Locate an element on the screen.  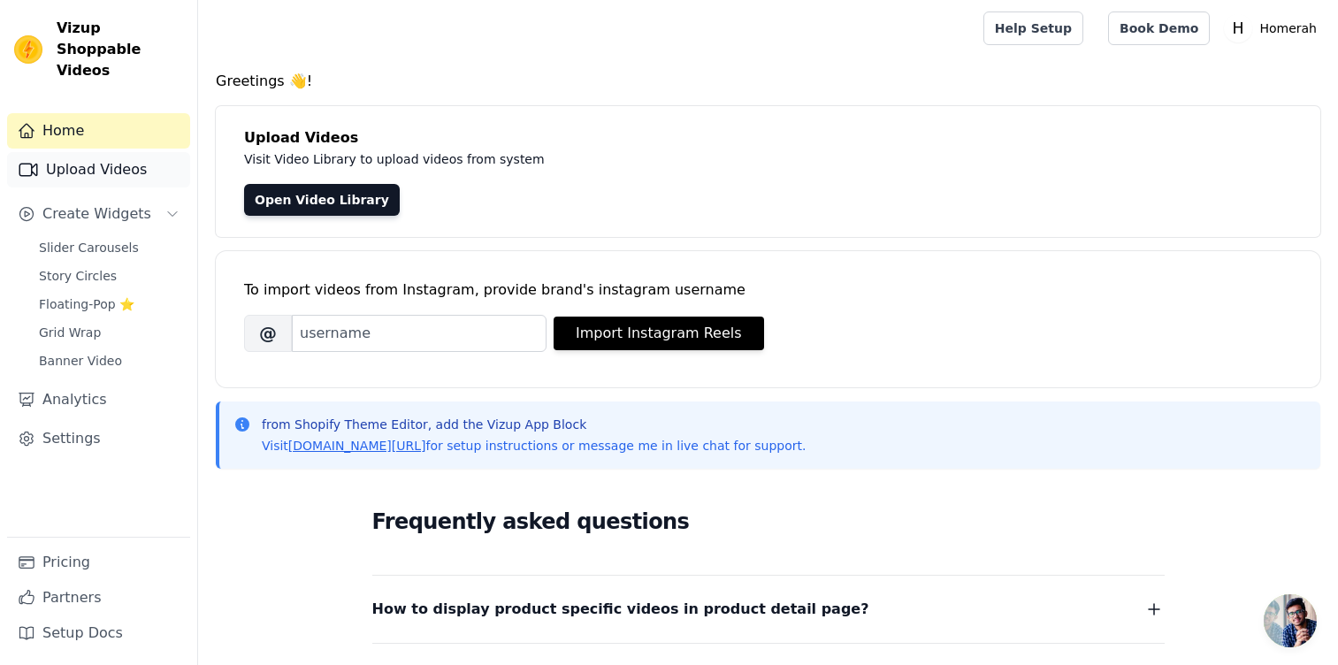
p: Homerah is located at coordinates (1288, 28).